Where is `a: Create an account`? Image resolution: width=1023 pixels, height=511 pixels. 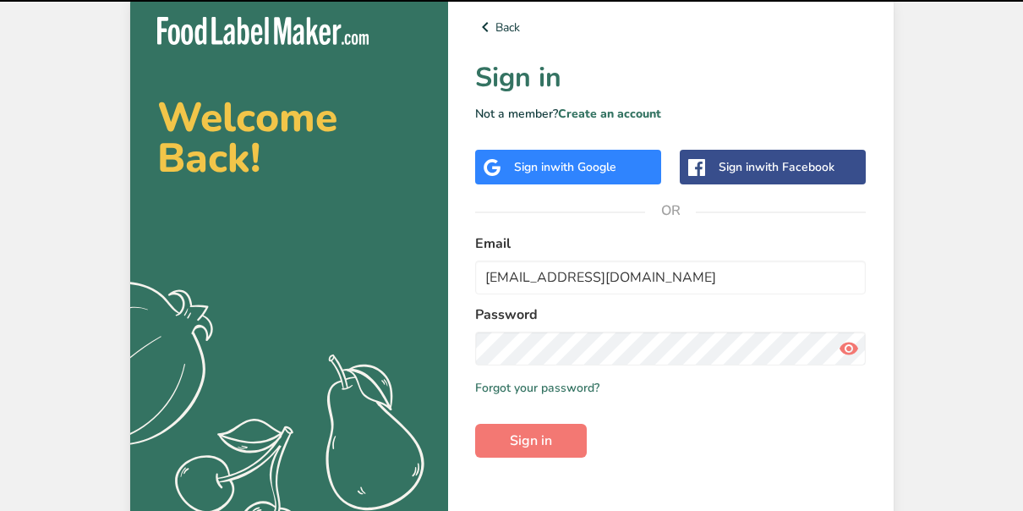
a: Create an account is located at coordinates (610, 113).